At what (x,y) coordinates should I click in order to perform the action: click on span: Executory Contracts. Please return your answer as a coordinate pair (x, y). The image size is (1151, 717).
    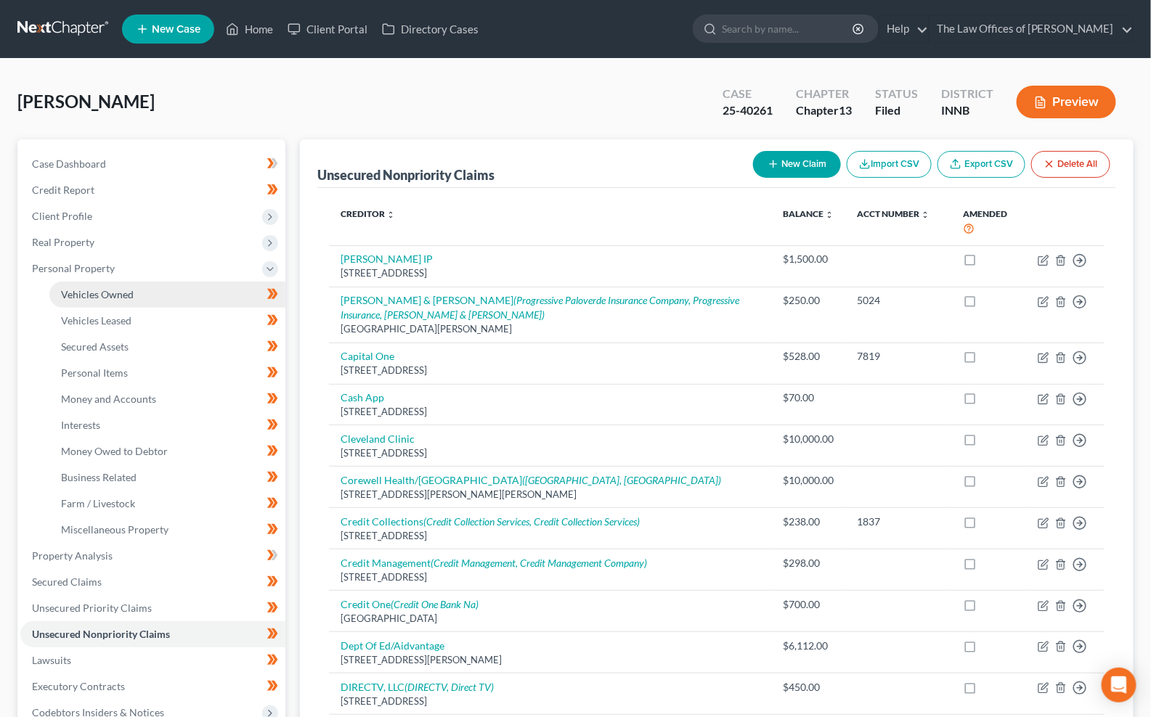
    Looking at the image, I should click on (78, 686).